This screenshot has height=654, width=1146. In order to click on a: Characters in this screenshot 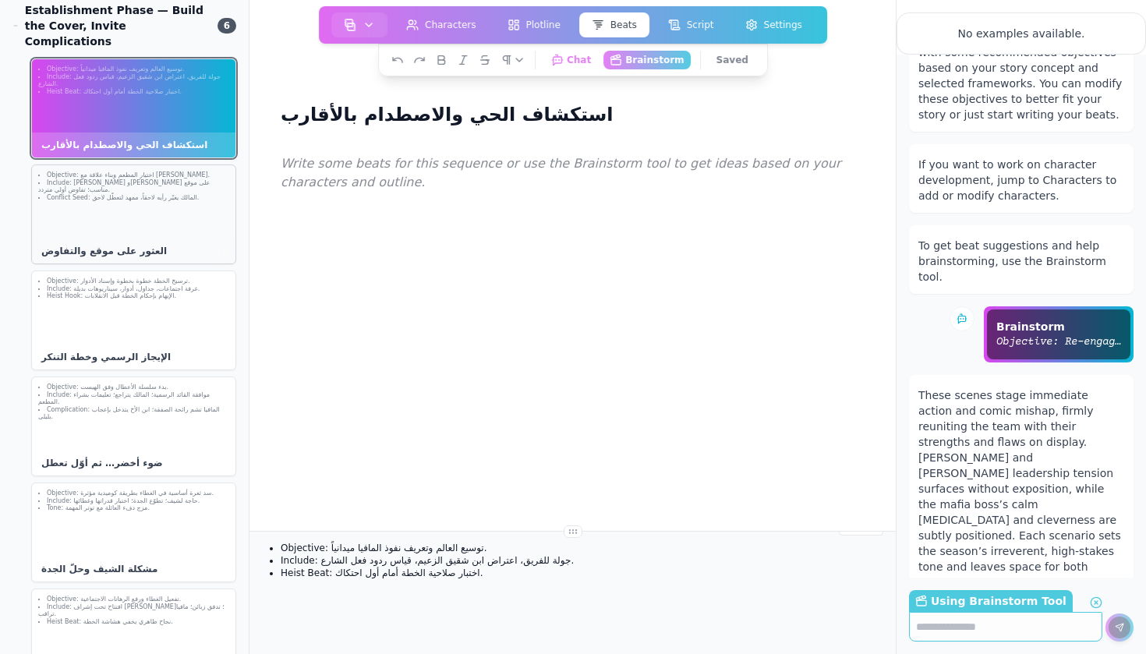, I will do `click(441, 25)`.